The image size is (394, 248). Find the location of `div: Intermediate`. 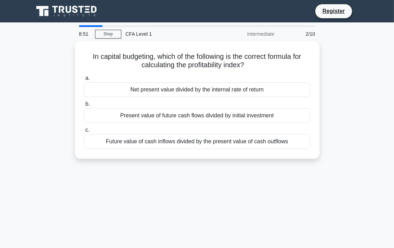

div: Intermediate is located at coordinates (248, 34).